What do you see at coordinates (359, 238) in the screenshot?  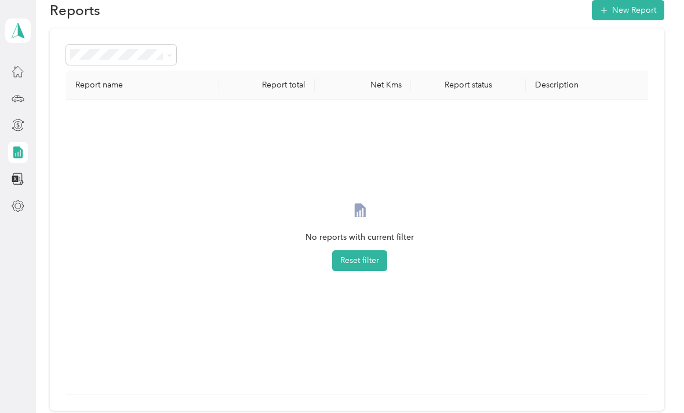 I see `span: No reports with current filter` at bounding box center [359, 238].